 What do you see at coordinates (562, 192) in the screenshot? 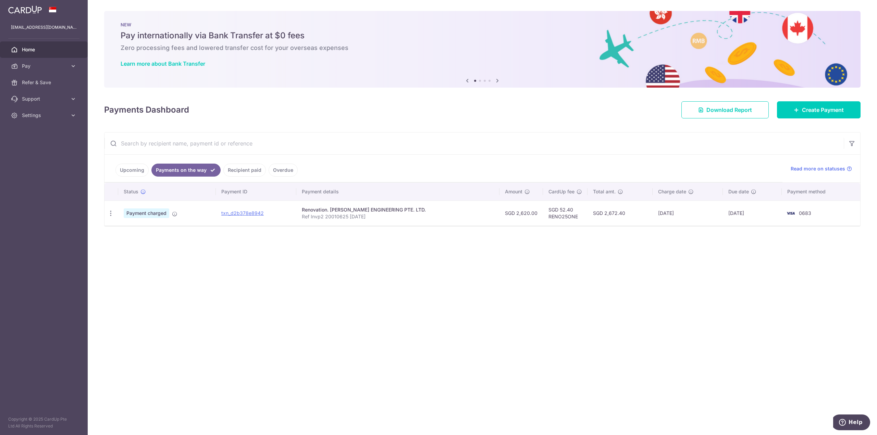
I see `span: CardUp fee` at bounding box center [562, 192].